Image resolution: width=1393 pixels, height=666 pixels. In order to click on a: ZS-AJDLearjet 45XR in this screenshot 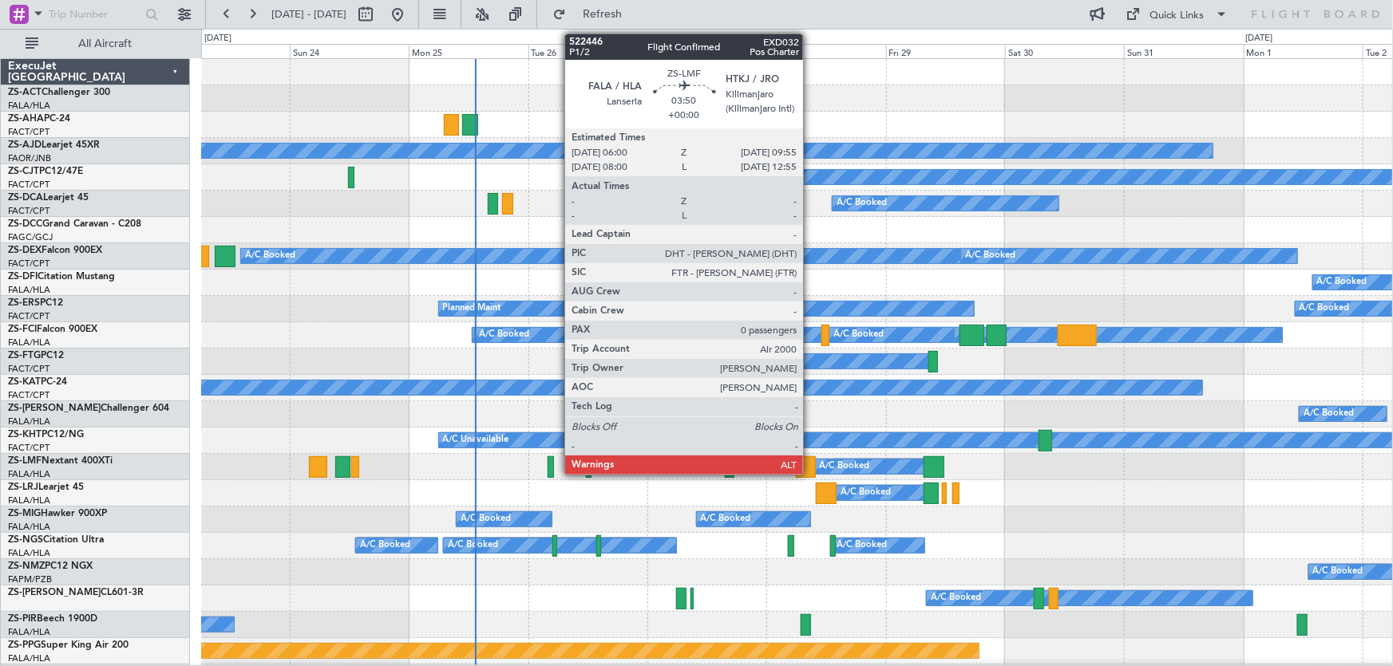, I will do `click(53, 145)`.